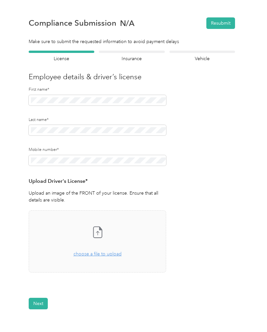 The height and width of the screenshot is (332, 267). What do you see at coordinates (131, 59) in the screenshot?
I see `h4: Insurance` at bounding box center [131, 59].